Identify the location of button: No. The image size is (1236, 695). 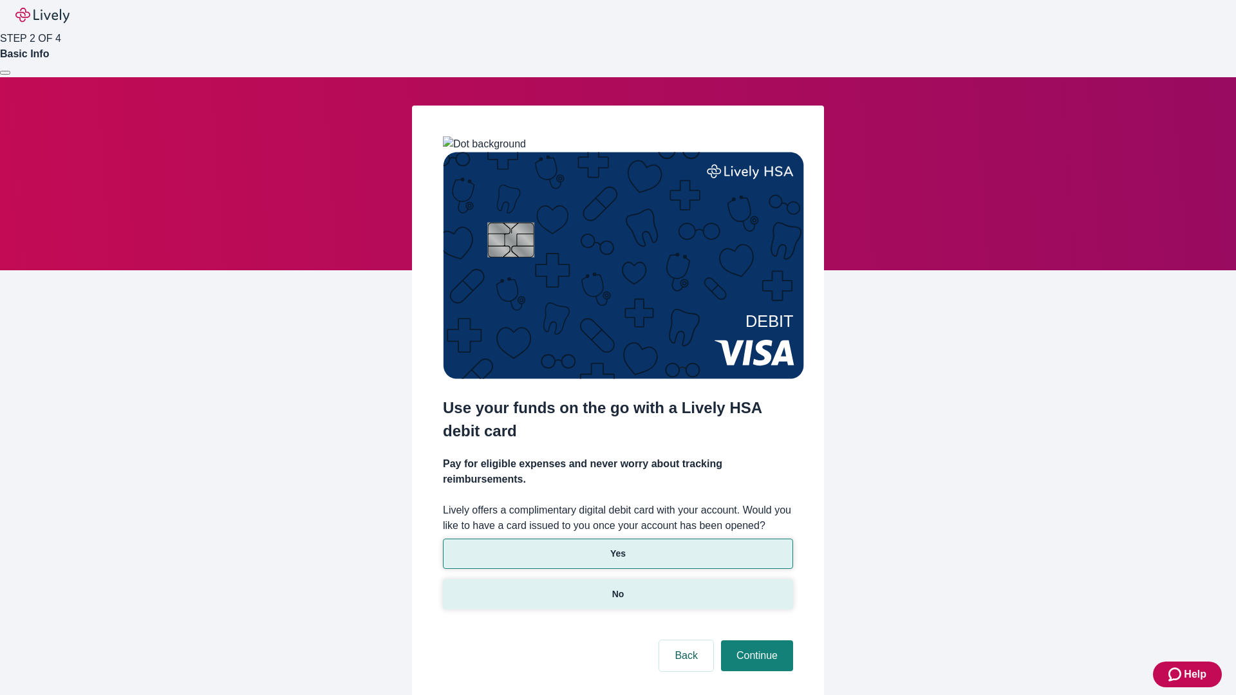
(618, 594).